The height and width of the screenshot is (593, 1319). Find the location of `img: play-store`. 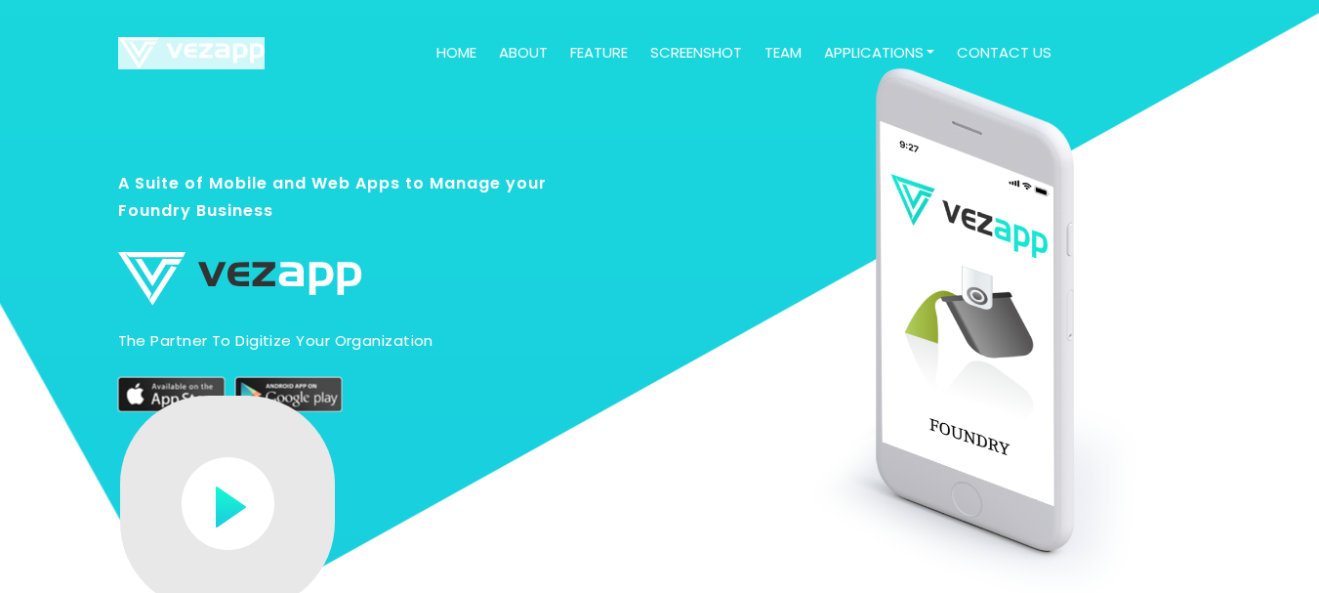

img: play-store is located at coordinates (289, 394).